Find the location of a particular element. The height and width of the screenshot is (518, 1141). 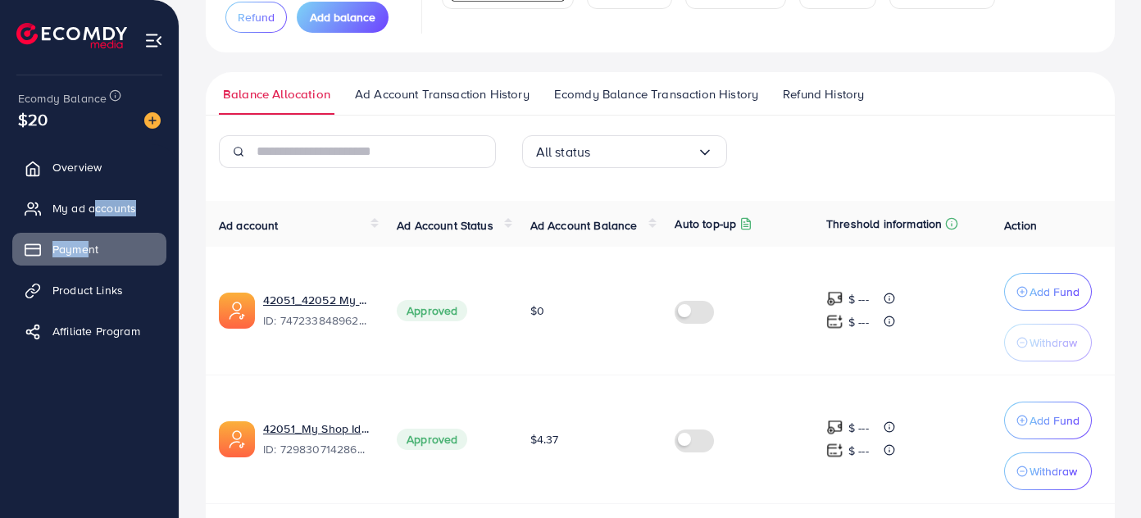

span: Ad Account Status is located at coordinates (445, 225).